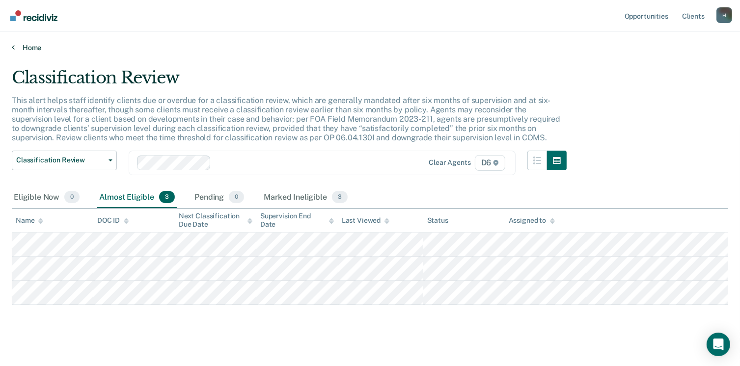  Describe the element at coordinates (437, 220) in the screenshot. I see `div: Status` at that location.